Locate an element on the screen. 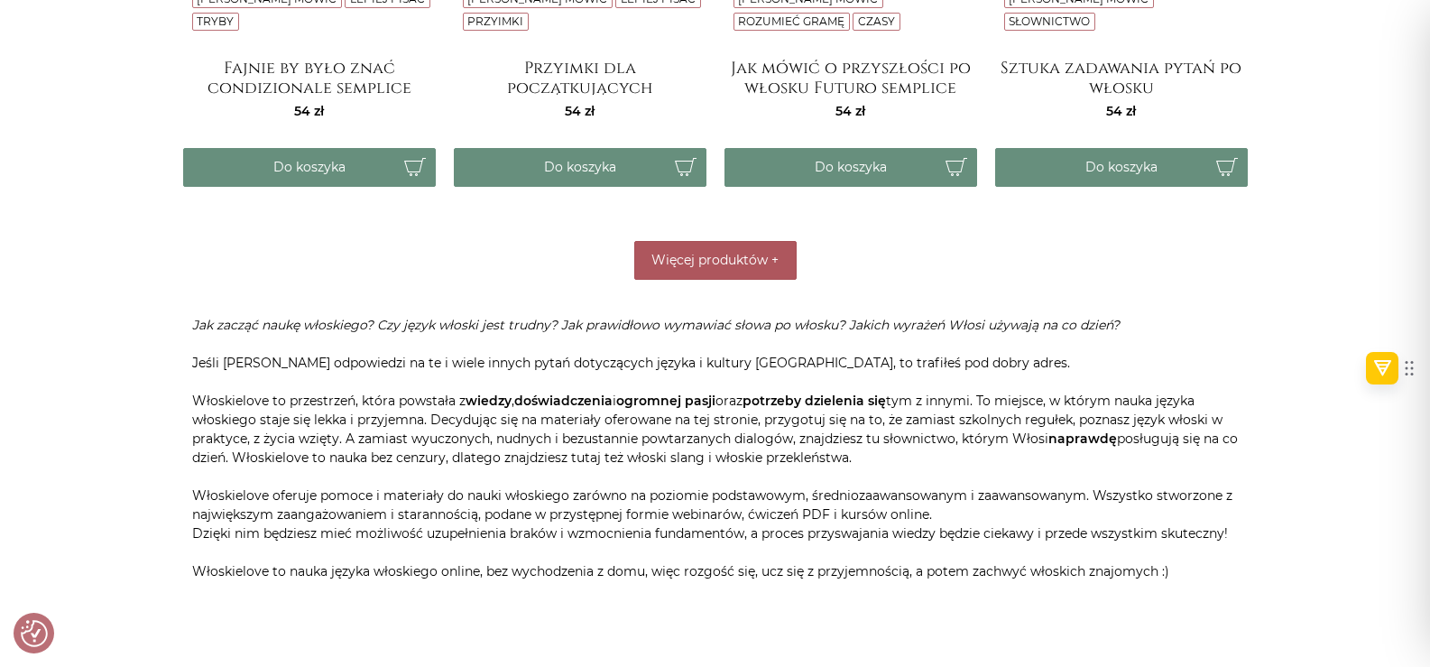  b: naprawdę is located at coordinates (1083, 438).